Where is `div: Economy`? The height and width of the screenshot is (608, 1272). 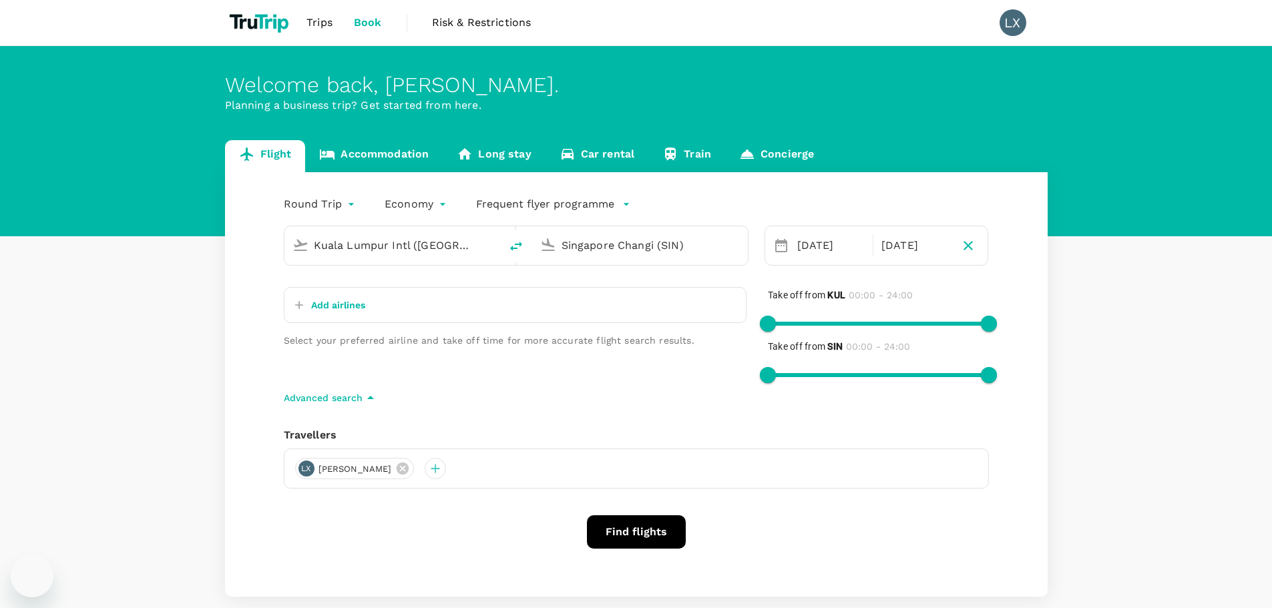
div: Economy is located at coordinates (417, 204).